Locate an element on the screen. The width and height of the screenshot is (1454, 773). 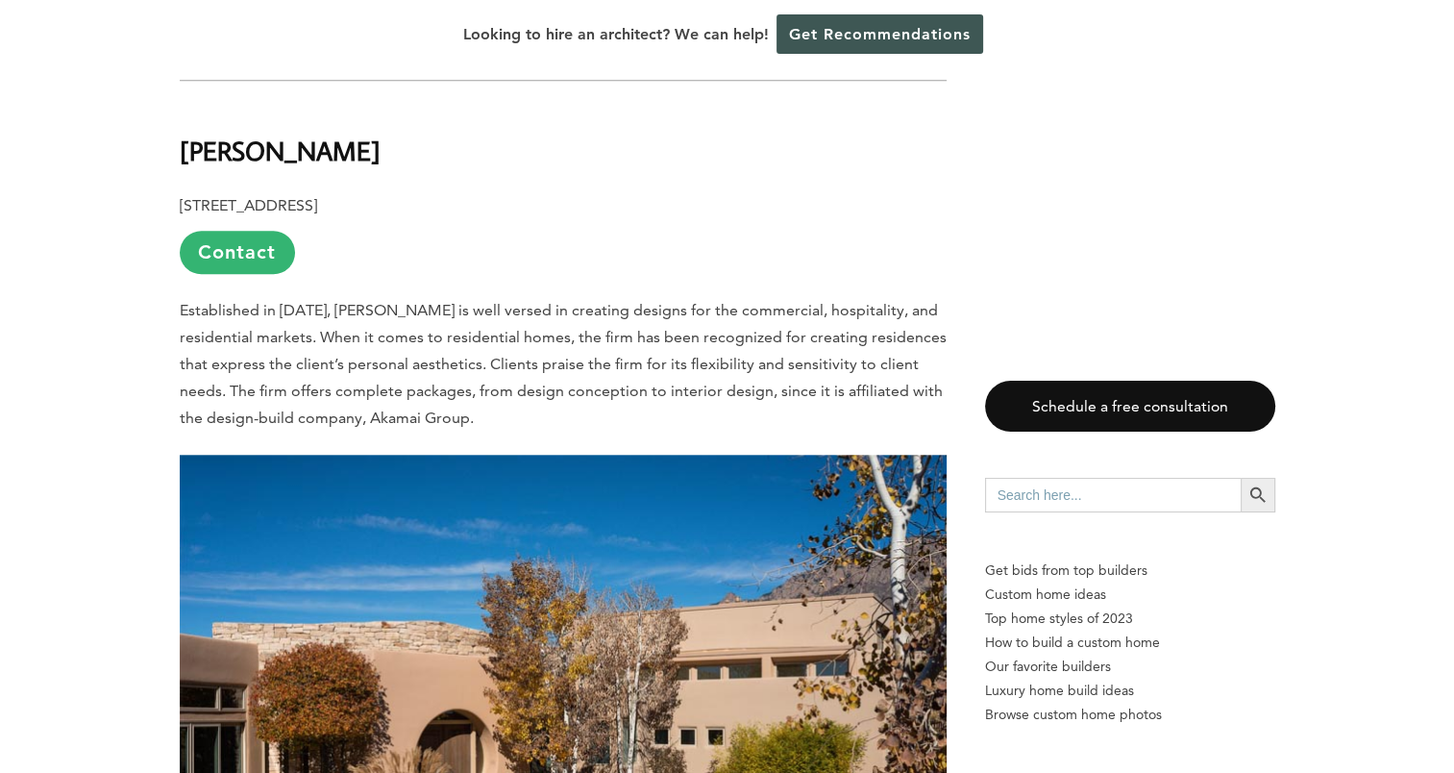
a: Our favorite builders is located at coordinates (1130, 666).